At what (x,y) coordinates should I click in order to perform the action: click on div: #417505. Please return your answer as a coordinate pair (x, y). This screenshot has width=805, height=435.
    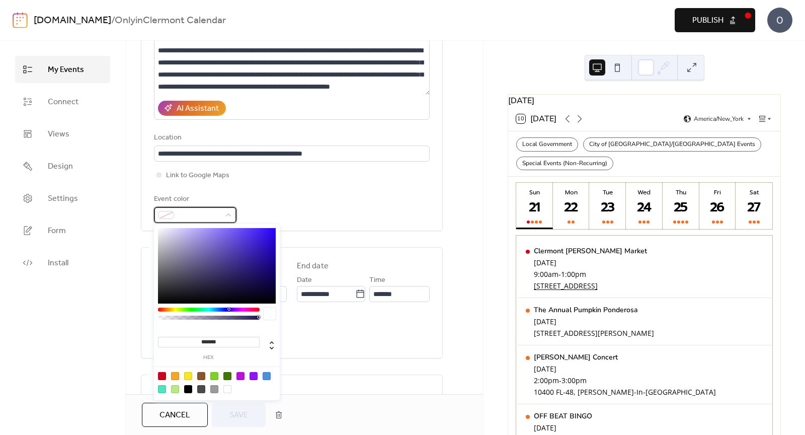
    Looking at the image, I should click on (227, 376).